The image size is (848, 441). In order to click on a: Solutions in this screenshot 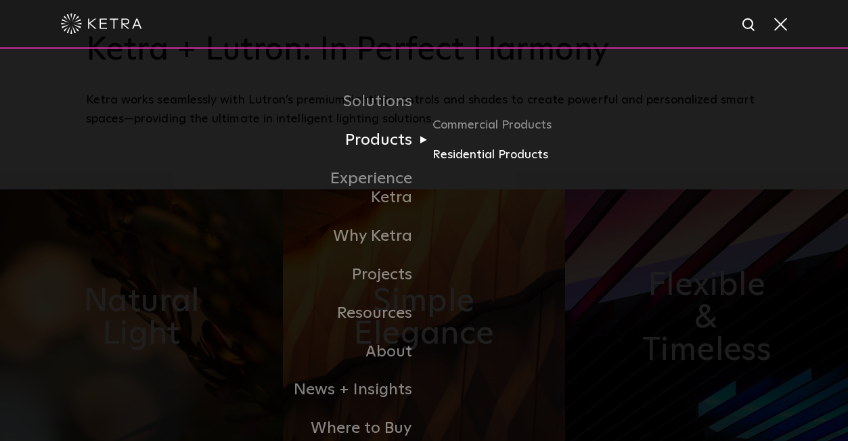, I will do `click(355, 102)`.